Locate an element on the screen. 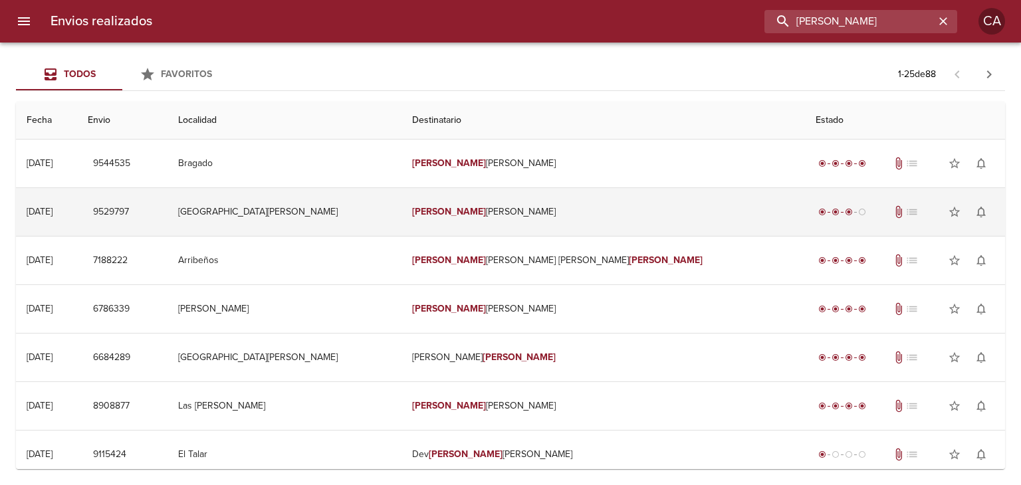 The width and height of the screenshot is (1021, 485). span: 9115424 is located at coordinates (110, 455).